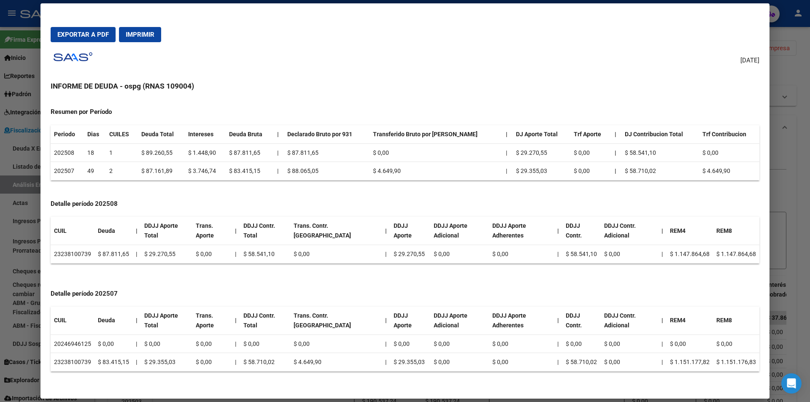 The height and width of the screenshot is (402, 810). I want to click on td: 23238100739, so click(73, 254).